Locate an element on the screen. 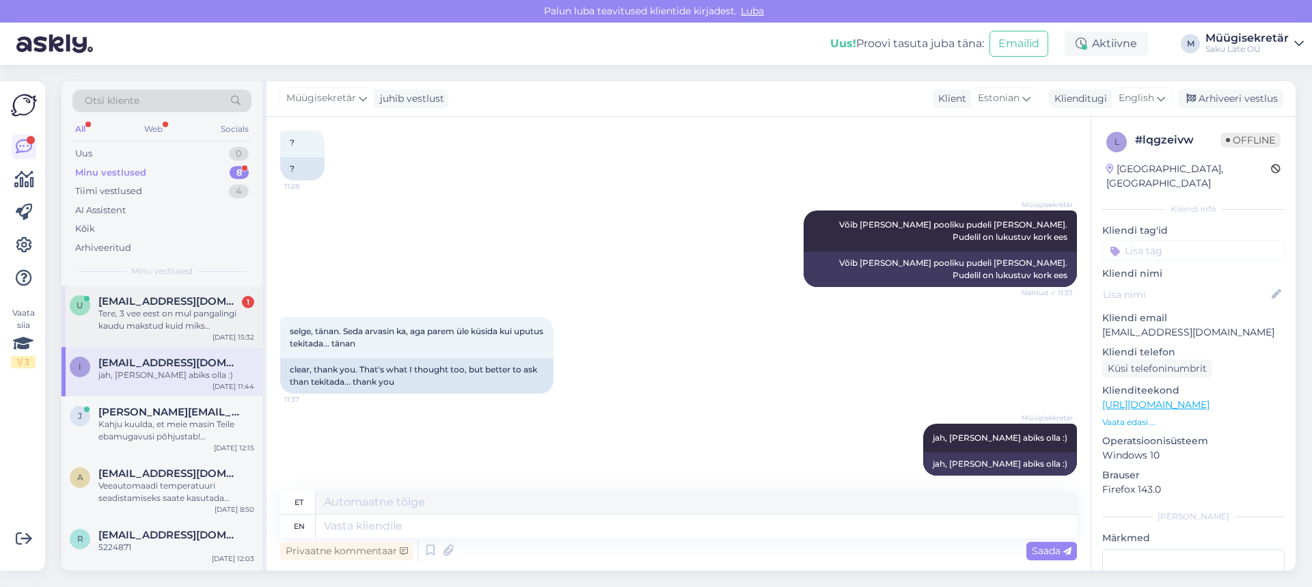 The image size is (1312, 587). div: Socials is located at coordinates (234, 129).